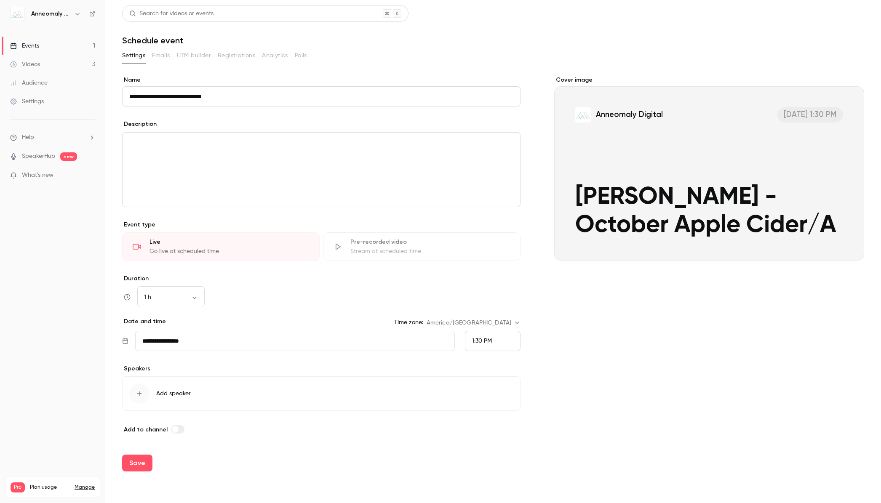  I want to click on button: Settings, so click(134, 56).